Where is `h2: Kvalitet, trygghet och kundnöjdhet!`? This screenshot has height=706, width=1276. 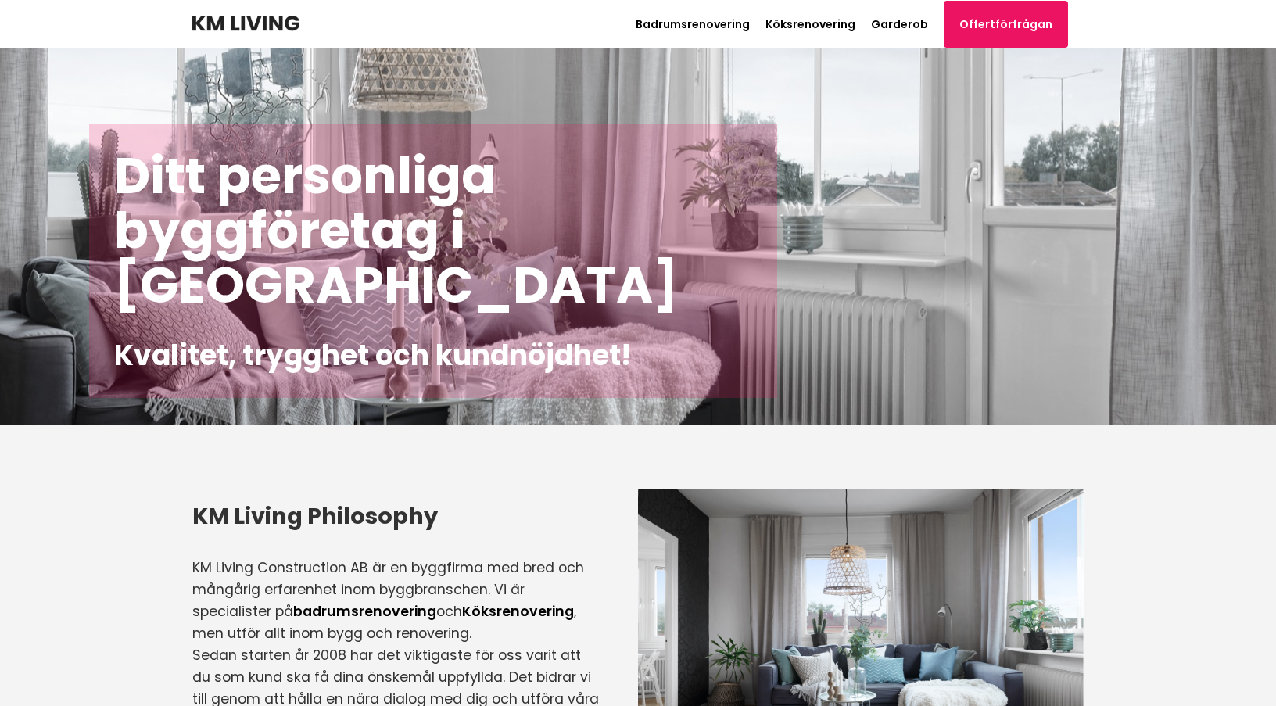 h2: Kvalitet, trygghet och kundnöjdhet! is located at coordinates (433, 355).